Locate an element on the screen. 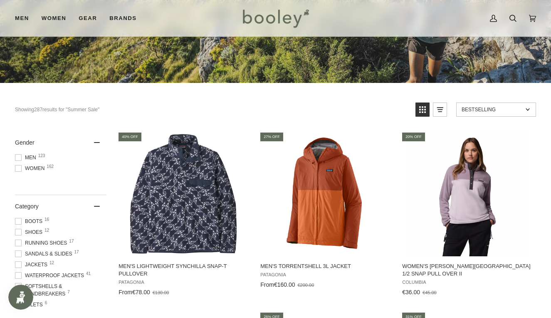  a: Men's Torrentshell 3L Jacket is located at coordinates (326, 211).